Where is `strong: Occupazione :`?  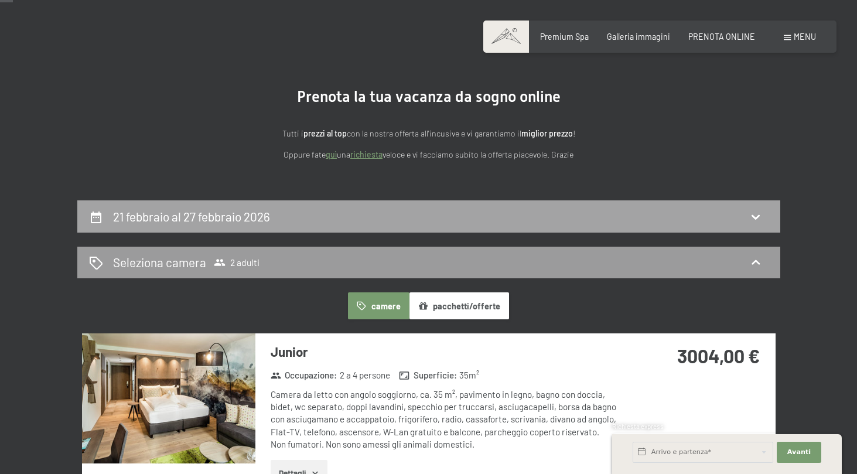
strong: Occupazione : is located at coordinates (304, 375).